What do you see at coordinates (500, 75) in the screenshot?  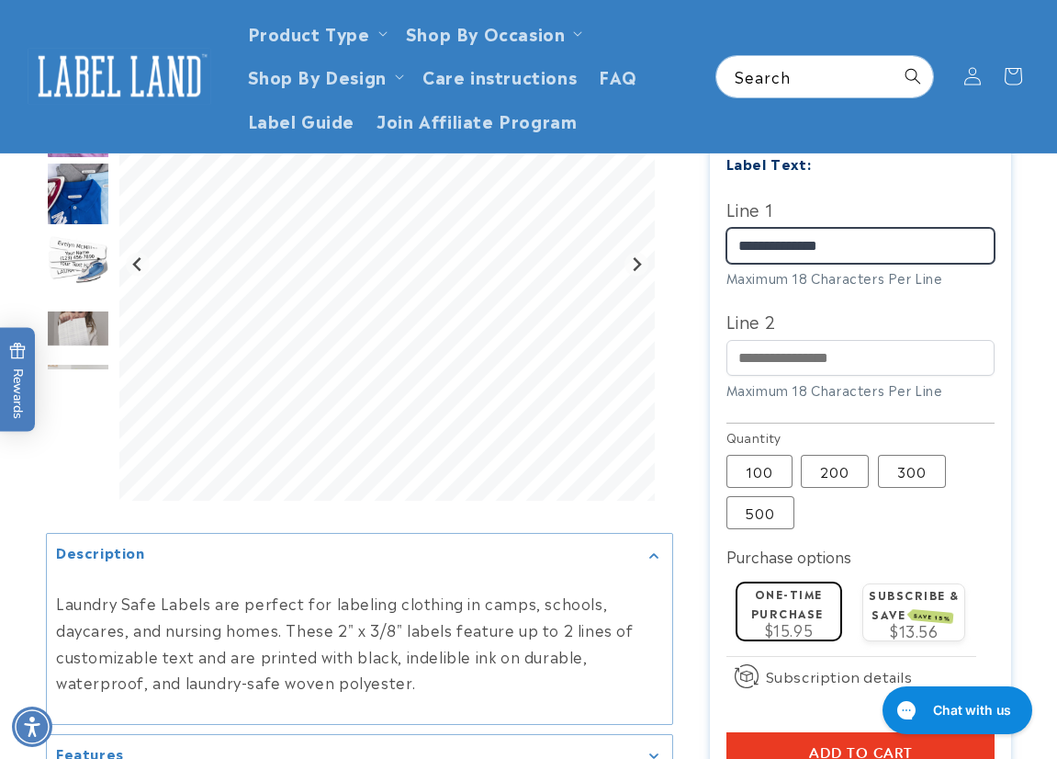 I see `span: Care instructions` at bounding box center [500, 75].